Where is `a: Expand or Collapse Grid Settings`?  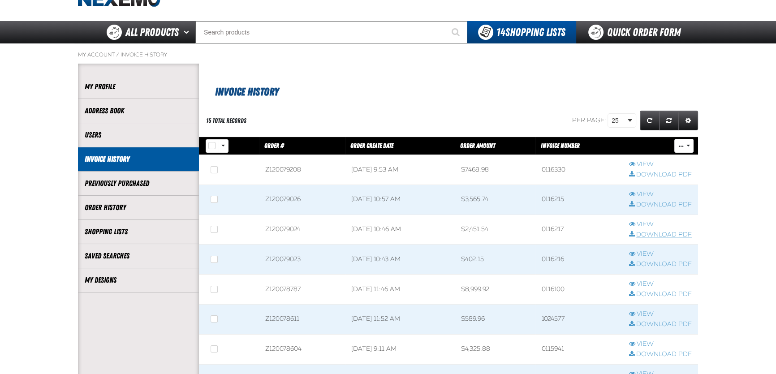
a: Expand or Collapse Grid Settings is located at coordinates (688, 121).